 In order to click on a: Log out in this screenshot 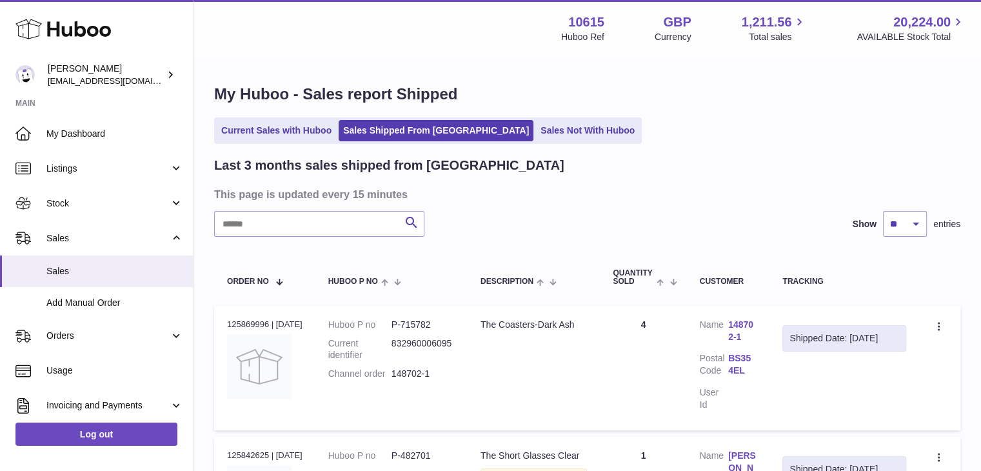, I will do `click(96, 434)`.